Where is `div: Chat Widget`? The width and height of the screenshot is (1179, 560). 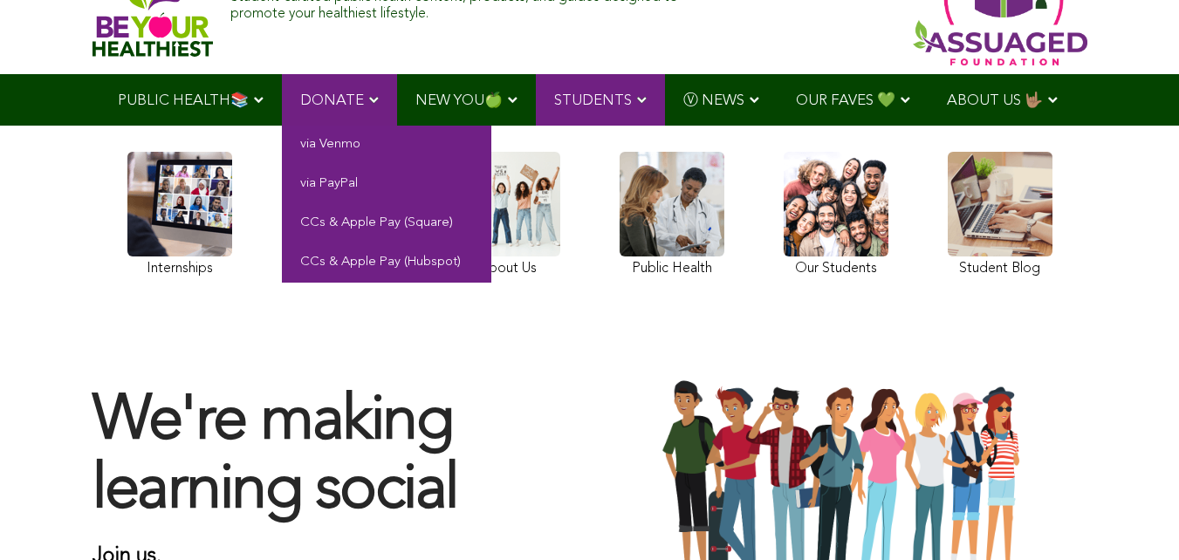 div: Chat Widget is located at coordinates (1135, 518).